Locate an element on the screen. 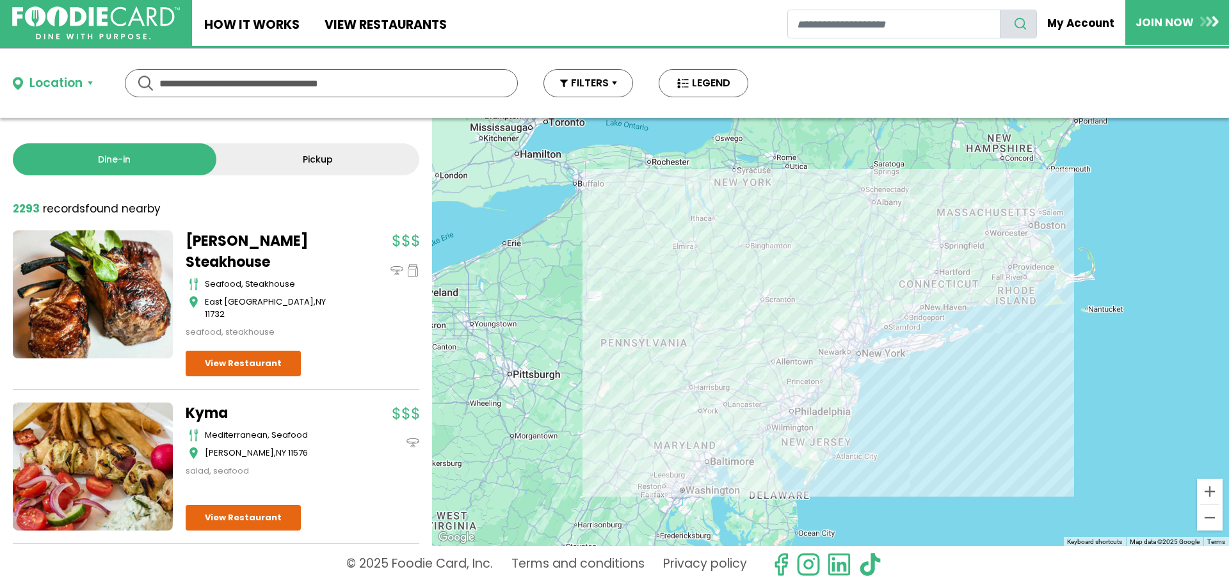  img: FoodieCard; Eat, Drink, Save, Donate is located at coordinates (96, 23).